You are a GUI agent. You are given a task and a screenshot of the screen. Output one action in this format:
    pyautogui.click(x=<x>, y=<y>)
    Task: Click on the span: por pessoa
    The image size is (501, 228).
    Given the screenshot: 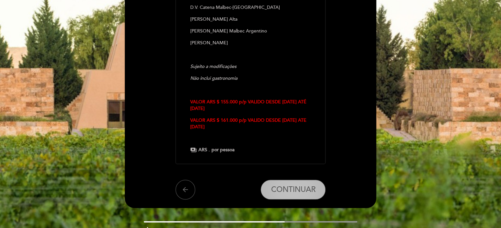 What is the action you would take?
    pyautogui.click(x=223, y=150)
    